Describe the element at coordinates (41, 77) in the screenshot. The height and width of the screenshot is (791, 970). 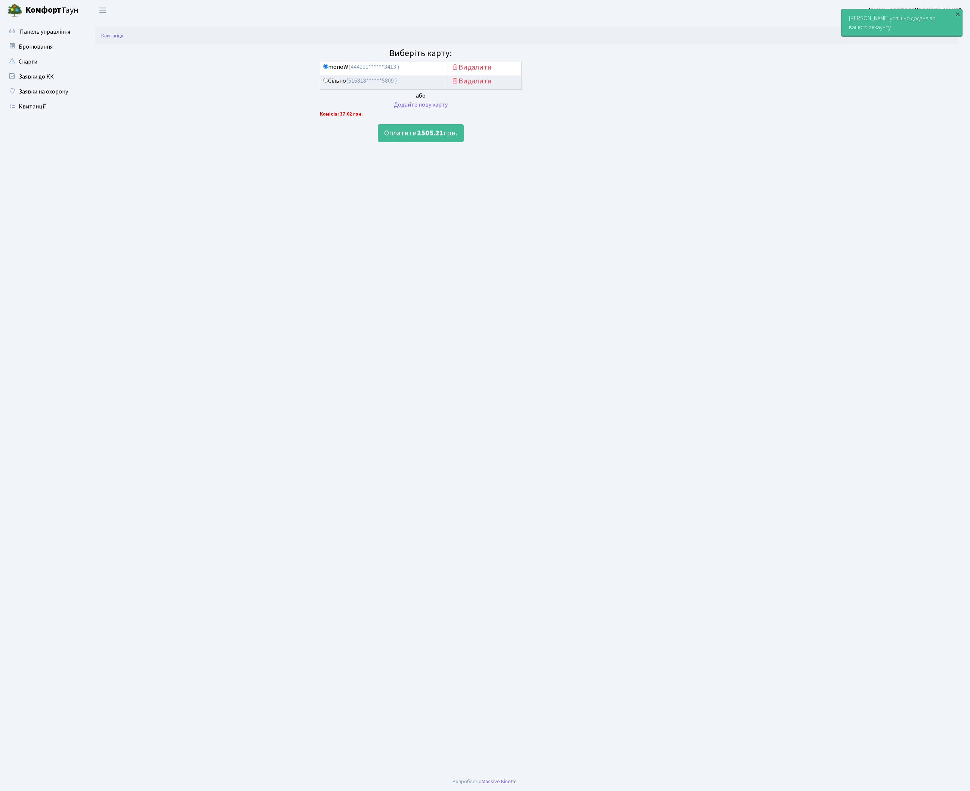
I see `a: Заявки до КК` at that location.